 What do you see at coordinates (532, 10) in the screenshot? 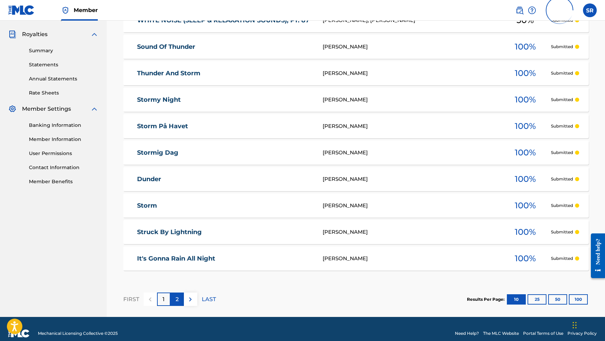
I see `div: Help` at bounding box center [532, 10].